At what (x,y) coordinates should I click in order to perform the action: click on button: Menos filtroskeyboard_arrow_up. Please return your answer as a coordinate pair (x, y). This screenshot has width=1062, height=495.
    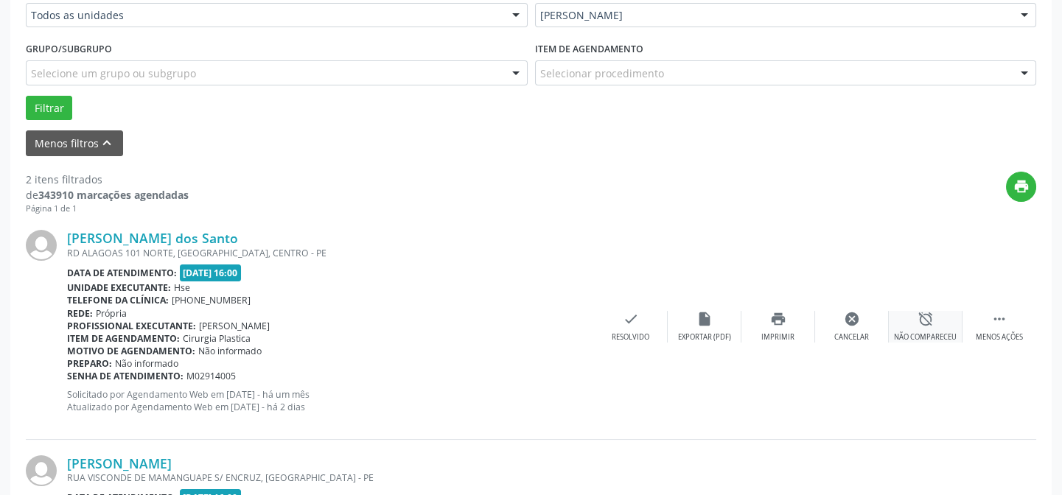
    Looking at the image, I should click on (74, 143).